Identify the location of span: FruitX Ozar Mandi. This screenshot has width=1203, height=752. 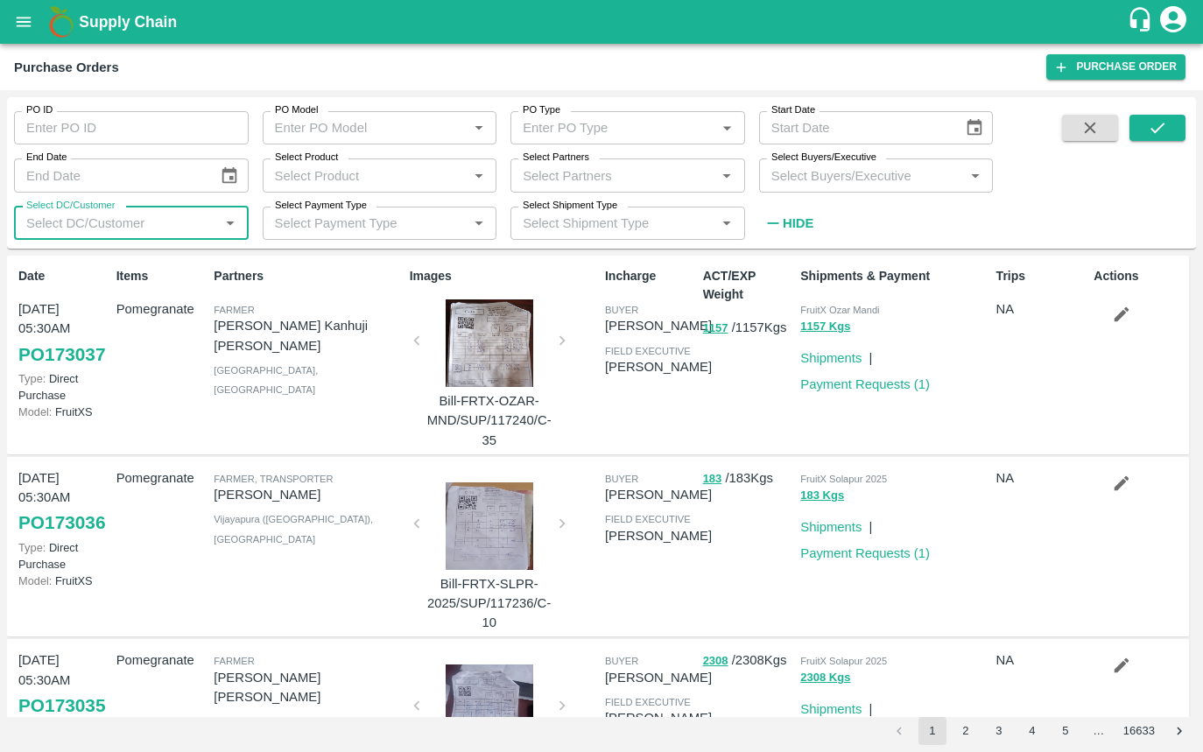
(840, 310).